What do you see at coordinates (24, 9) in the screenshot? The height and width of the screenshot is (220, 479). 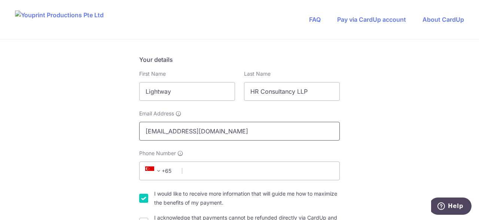 I see `span: Help` at bounding box center [24, 9].